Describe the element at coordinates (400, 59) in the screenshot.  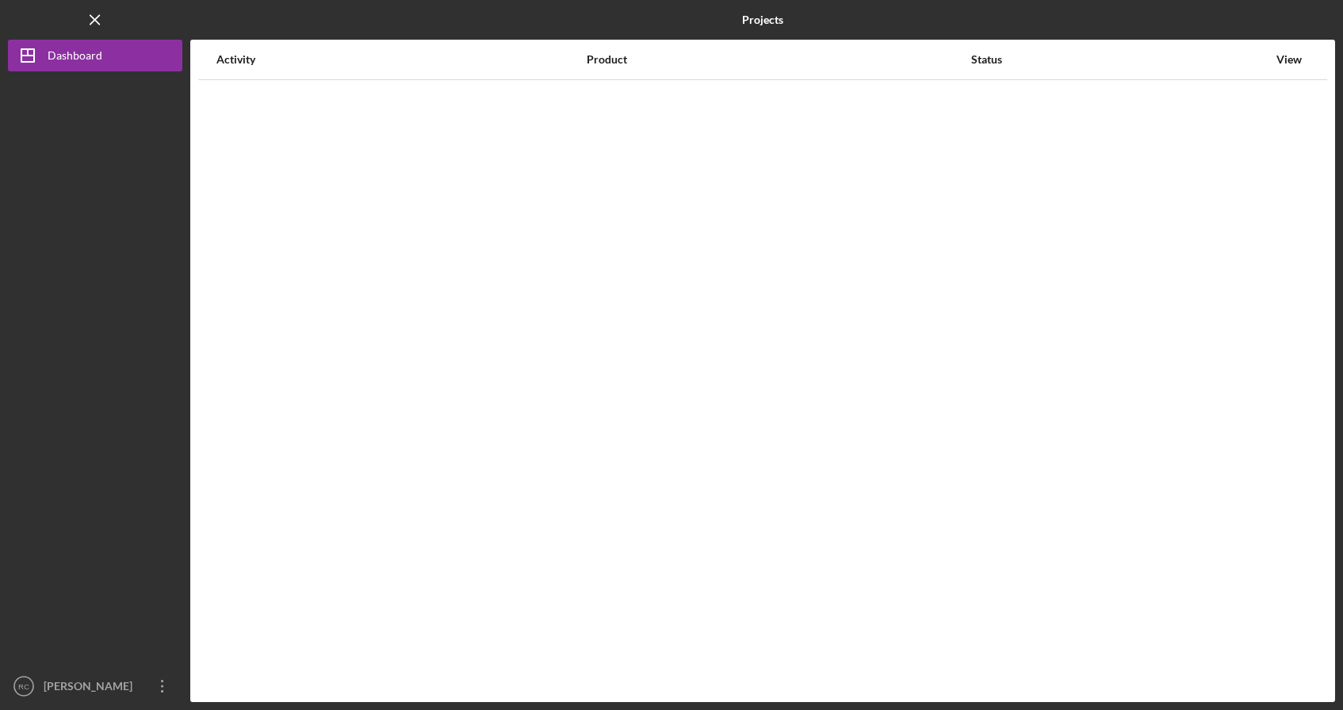
I see `div: Activity` at that location.